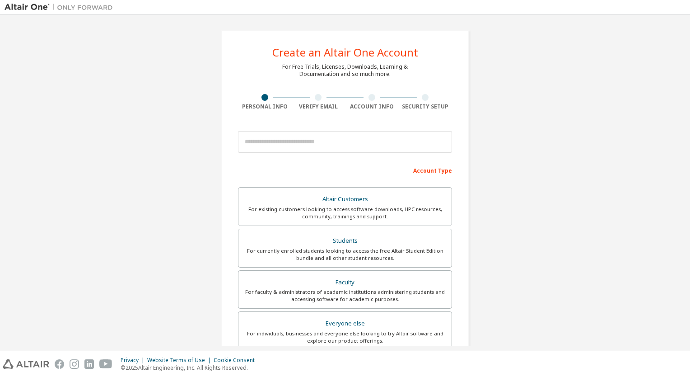 The height and width of the screenshot is (377, 690). What do you see at coordinates (345, 70) in the screenshot?
I see `div: For Free Trials, Licenses, Downloads, Learning & Documentation and so much more.` at bounding box center [345, 70].